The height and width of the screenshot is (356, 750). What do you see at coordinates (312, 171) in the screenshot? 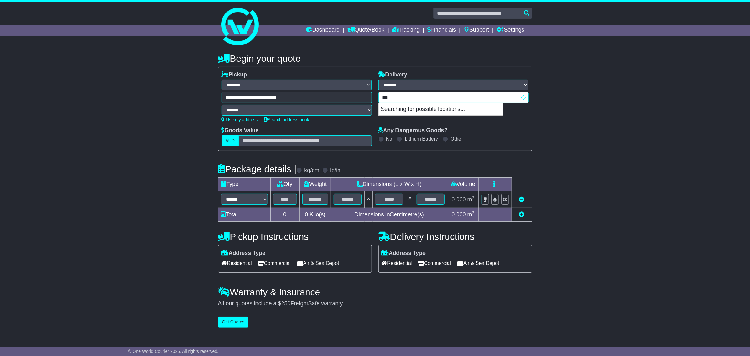
I see `label: kg/cm` at bounding box center [312, 171].